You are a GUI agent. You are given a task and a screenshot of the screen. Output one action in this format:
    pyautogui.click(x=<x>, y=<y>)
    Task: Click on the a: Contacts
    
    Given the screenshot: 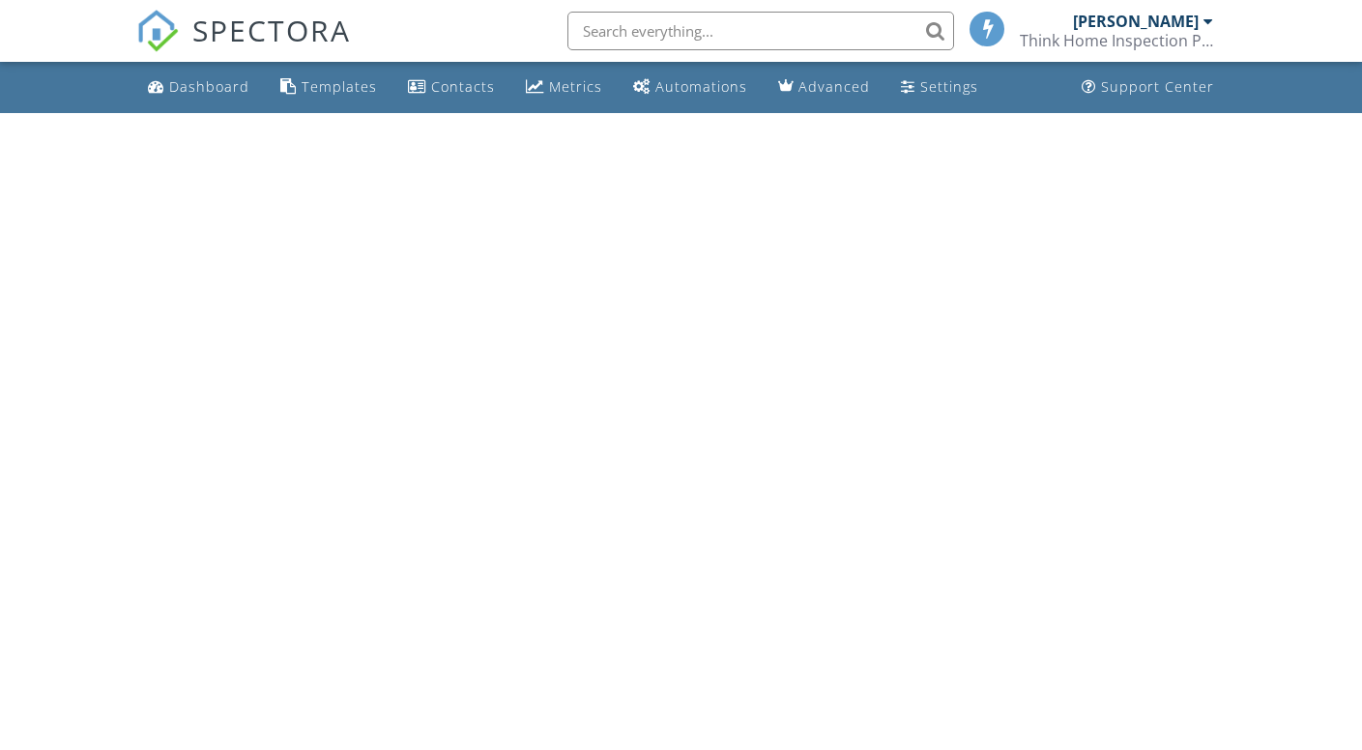 What is the action you would take?
    pyautogui.click(x=451, y=87)
    